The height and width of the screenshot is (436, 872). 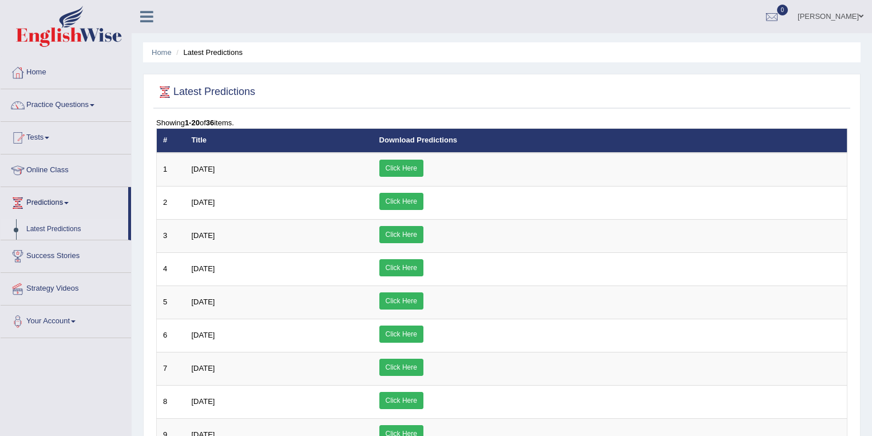 I want to click on a: Latest Predictions, so click(x=74, y=229).